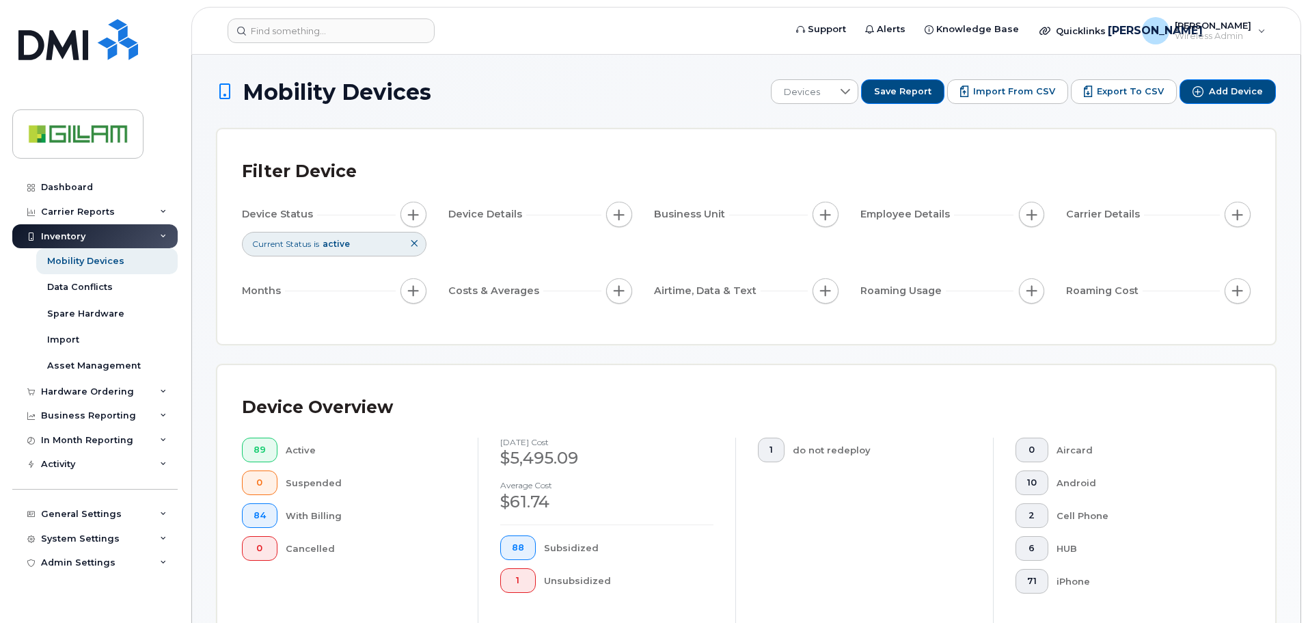 This screenshot has width=1308, height=623. I want to click on span: Export to CSV, so click(1130, 92).